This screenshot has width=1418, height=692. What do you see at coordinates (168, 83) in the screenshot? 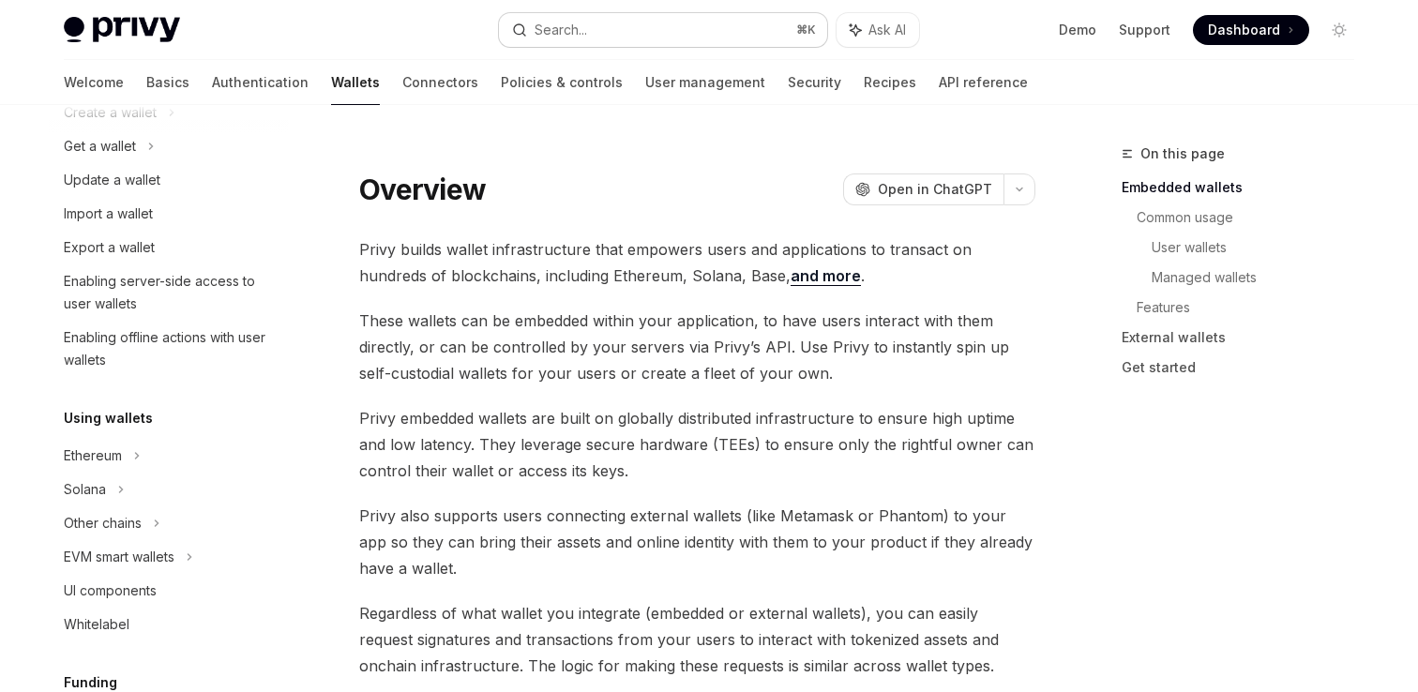
I see `a: Basics` at bounding box center [168, 83].